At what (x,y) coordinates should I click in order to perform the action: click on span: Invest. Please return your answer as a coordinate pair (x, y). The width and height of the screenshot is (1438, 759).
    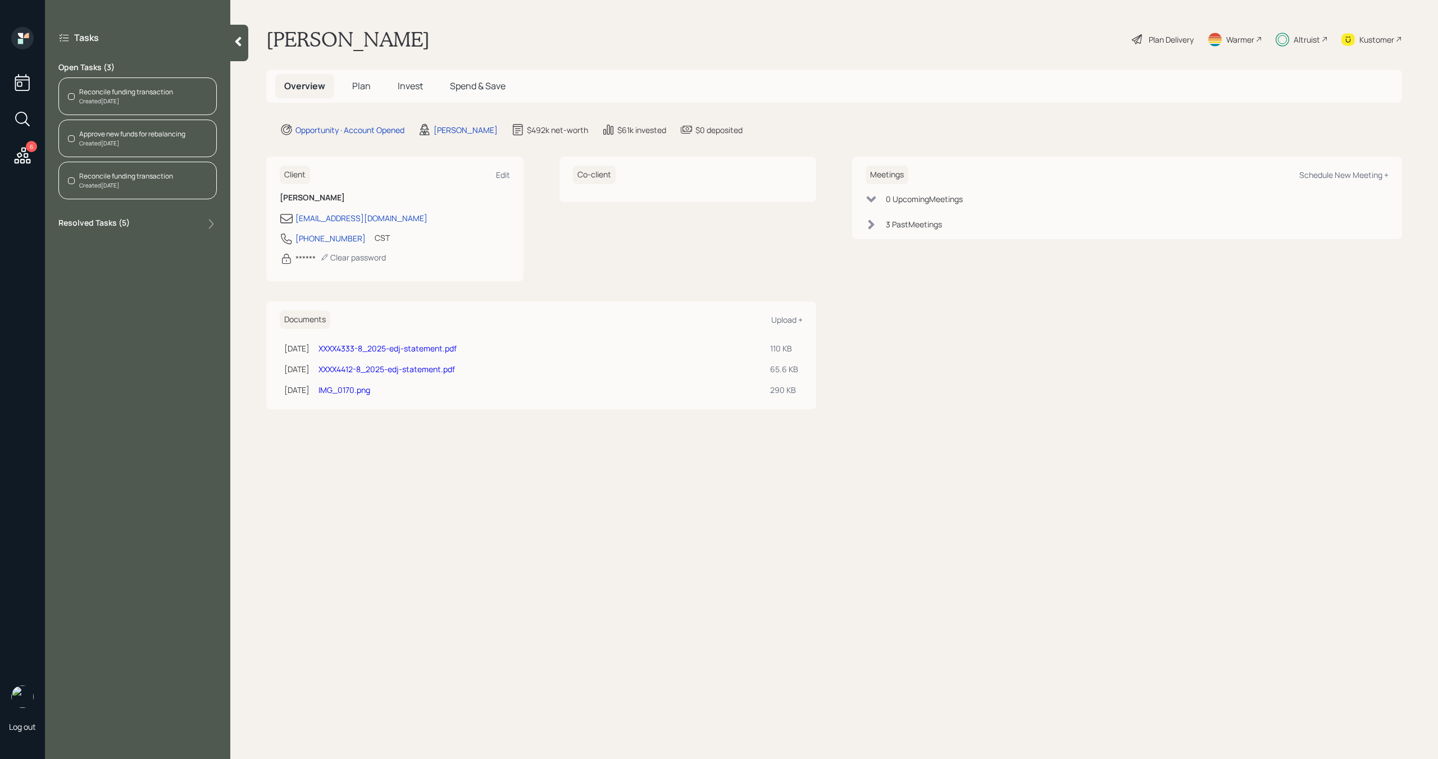
    Looking at the image, I should click on (410, 86).